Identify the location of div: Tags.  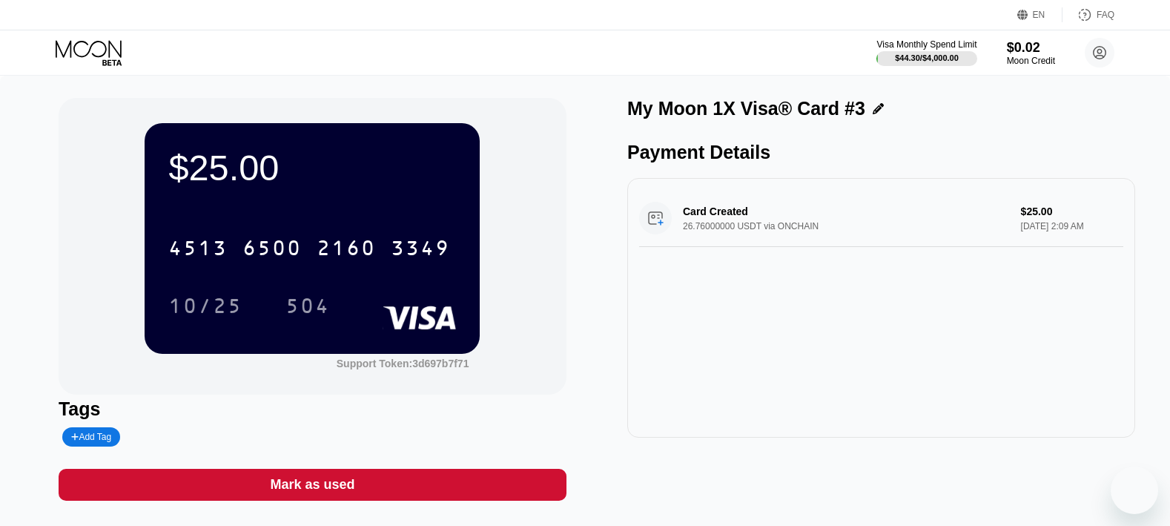
(312, 409).